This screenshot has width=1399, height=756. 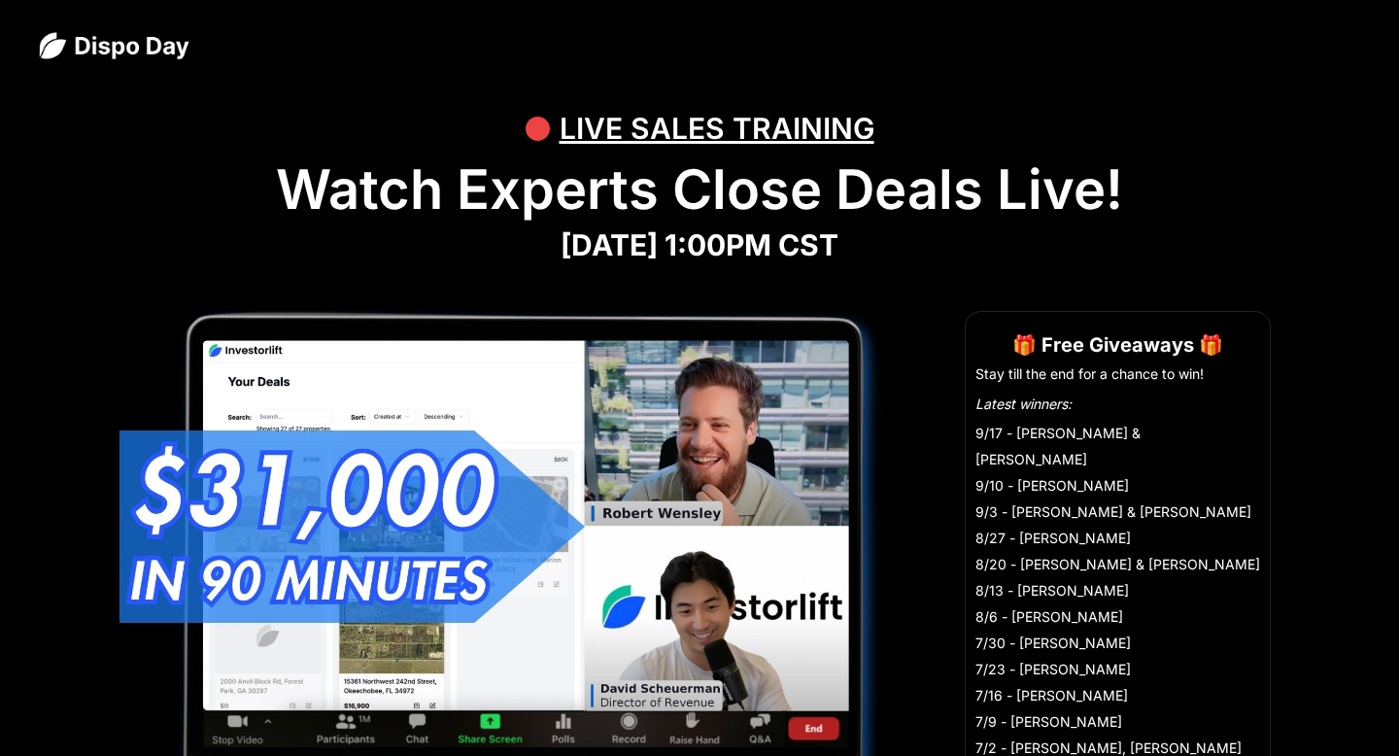 What do you see at coordinates (699, 189) in the screenshot?
I see `h1: Watch Experts Close Deals Live!` at bounding box center [699, 189].